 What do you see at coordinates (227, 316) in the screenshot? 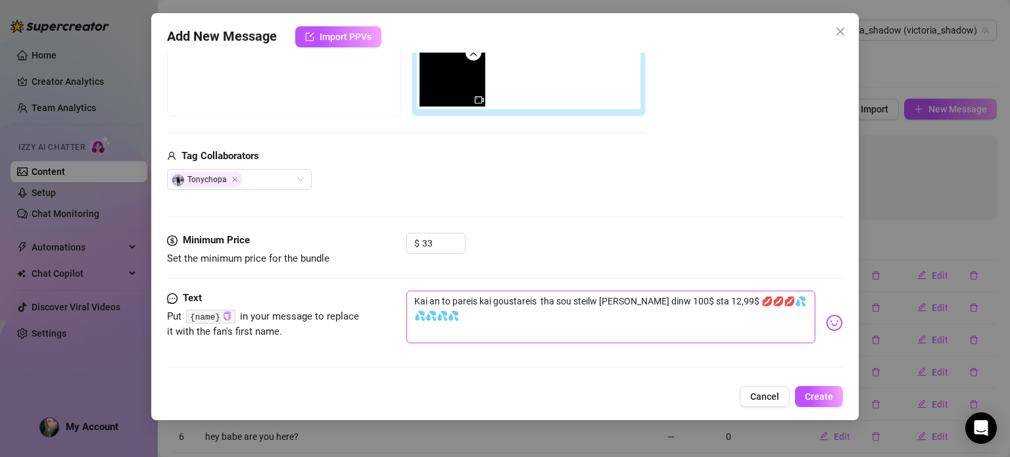
I see `button: Click to Copy` at bounding box center [227, 316].